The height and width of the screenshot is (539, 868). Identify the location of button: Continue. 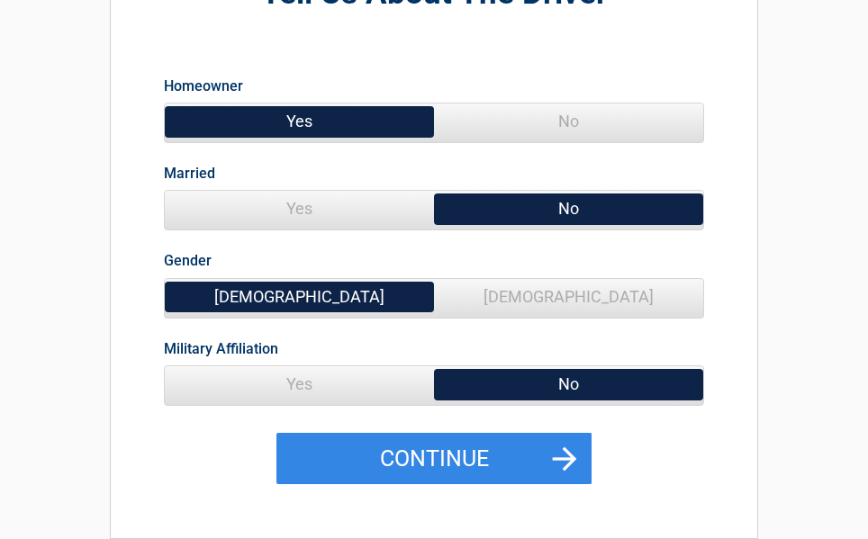
(434, 459).